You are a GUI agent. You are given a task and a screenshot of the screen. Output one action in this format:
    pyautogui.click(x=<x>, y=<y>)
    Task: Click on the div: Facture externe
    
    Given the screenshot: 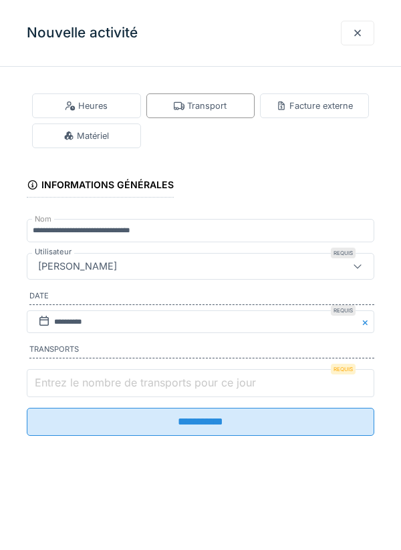 What is the action you would take?
    pyautogui.click(x=314, y=106)
    